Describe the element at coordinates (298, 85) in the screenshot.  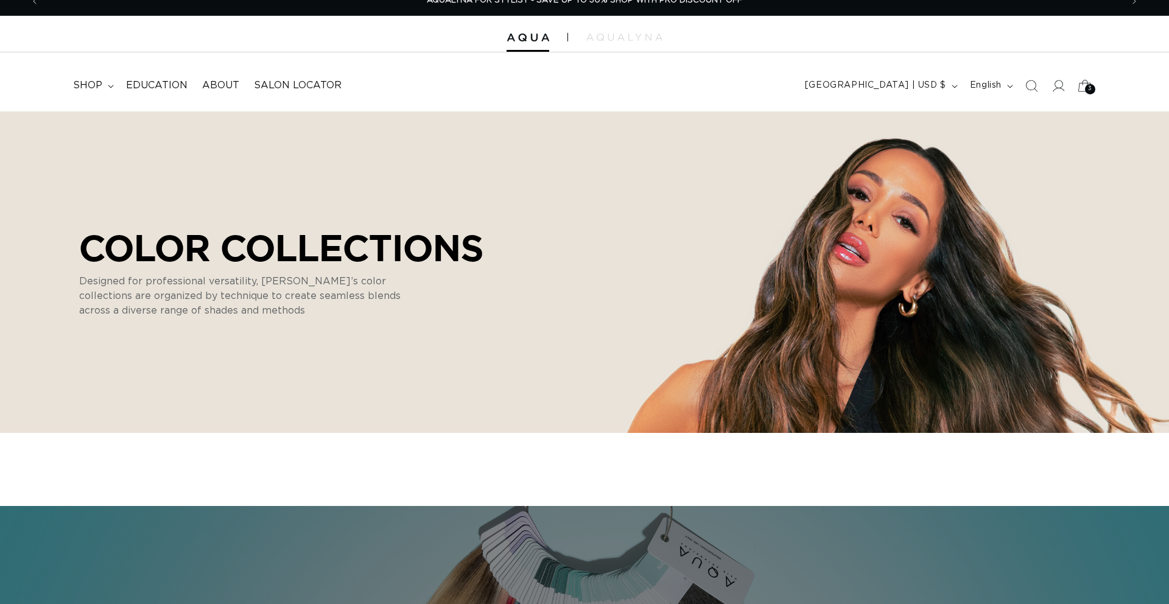
I see `a: Salon Locator` at that location.